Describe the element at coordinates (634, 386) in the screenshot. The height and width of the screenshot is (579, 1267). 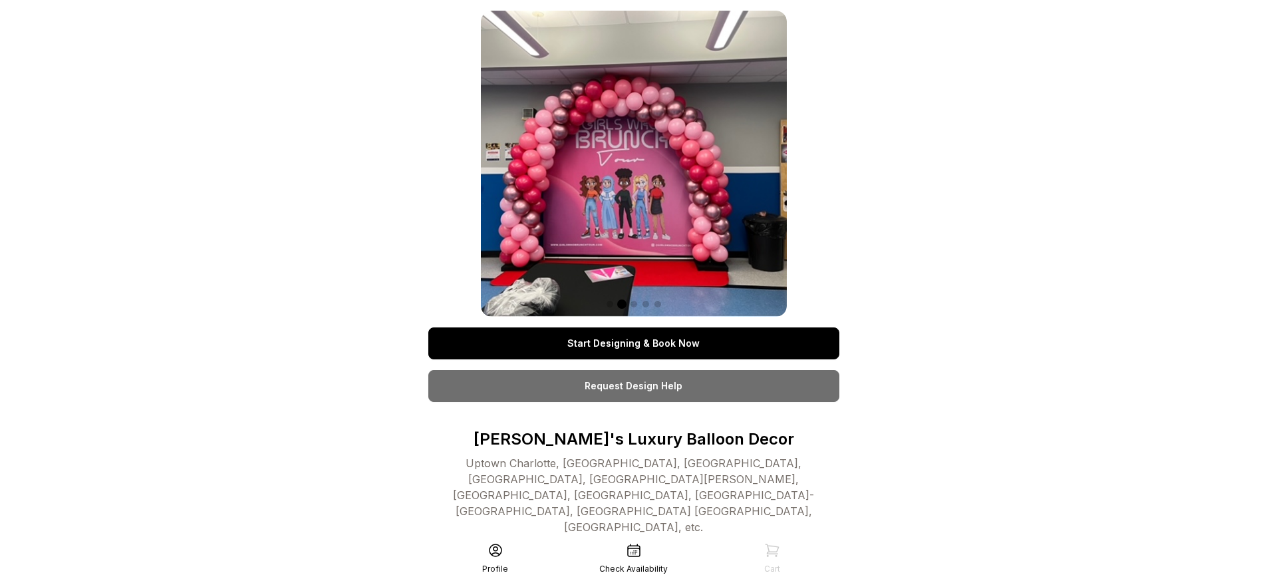
I see `a: Request Design Help` at that location.